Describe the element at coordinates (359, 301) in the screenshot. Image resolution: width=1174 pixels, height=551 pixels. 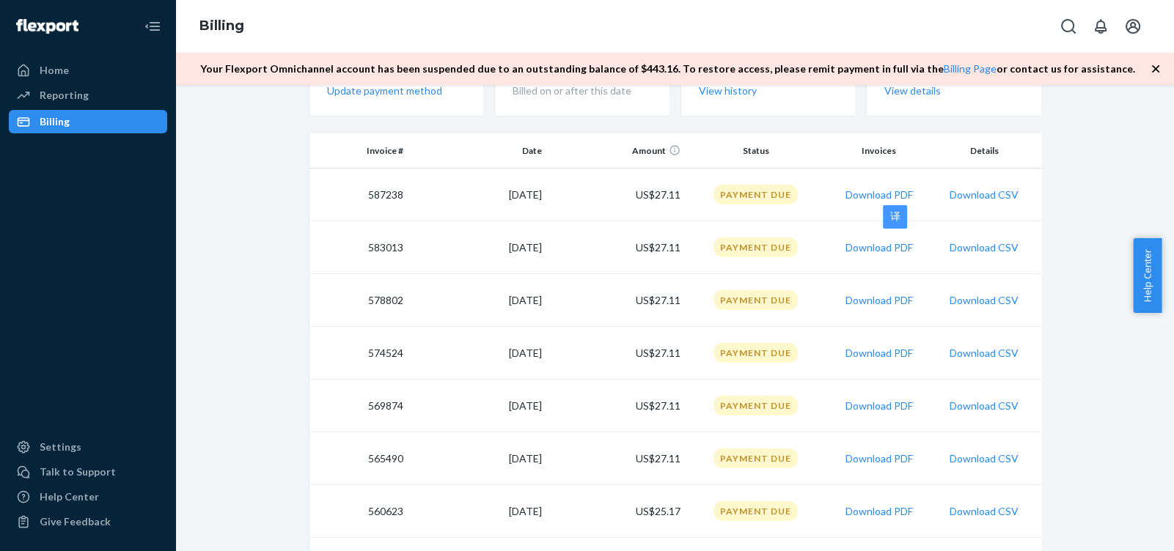
I see `td: 578802` at that location.